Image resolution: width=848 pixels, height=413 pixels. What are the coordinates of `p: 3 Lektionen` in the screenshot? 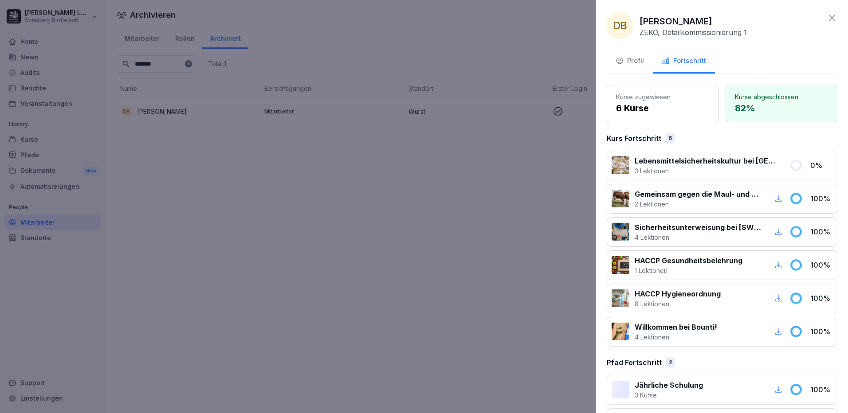 It's located at (706, 171).